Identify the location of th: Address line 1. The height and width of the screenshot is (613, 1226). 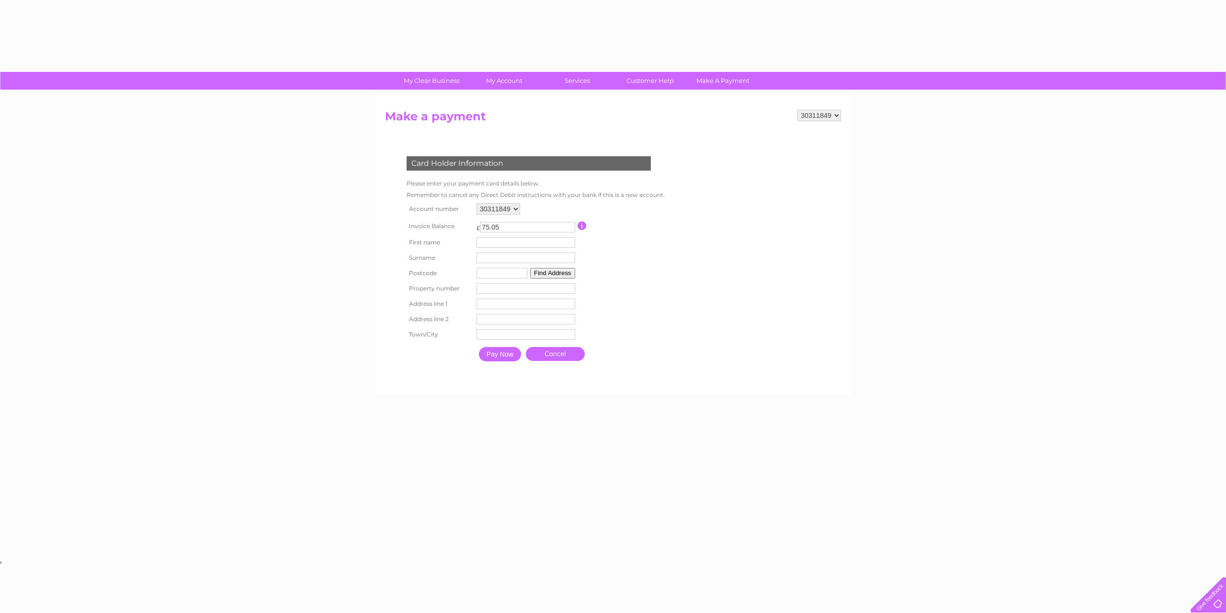
(439, 304).